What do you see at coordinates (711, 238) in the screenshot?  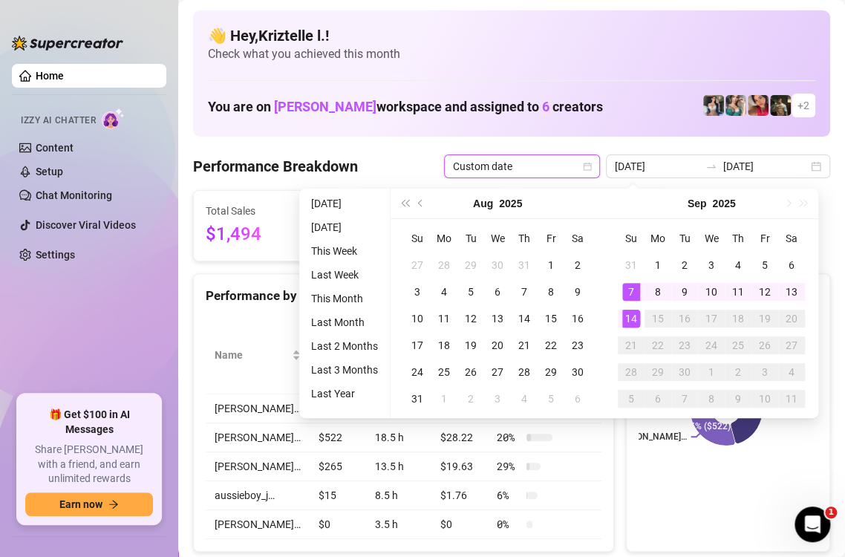 I see `th: We` at bounding box center [711, 238].